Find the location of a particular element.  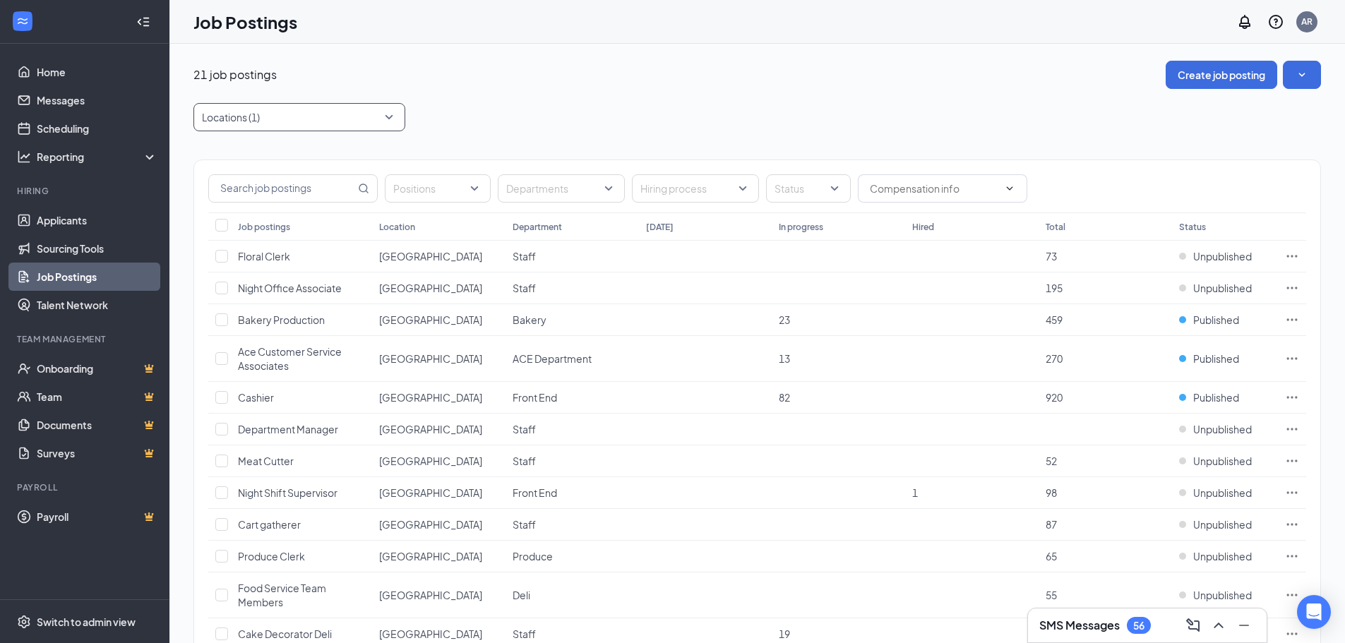

button: ComposeMessage is located at coordinates (1193, 625).